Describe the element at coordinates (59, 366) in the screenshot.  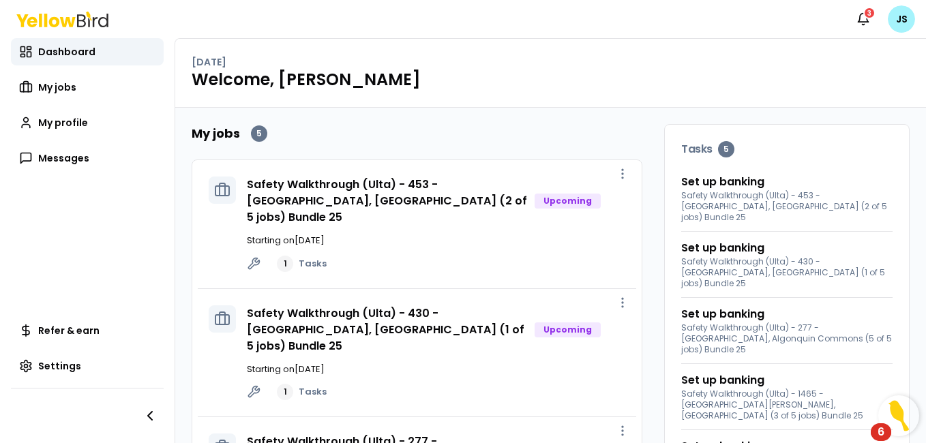
I see `span: Settings` at that location.